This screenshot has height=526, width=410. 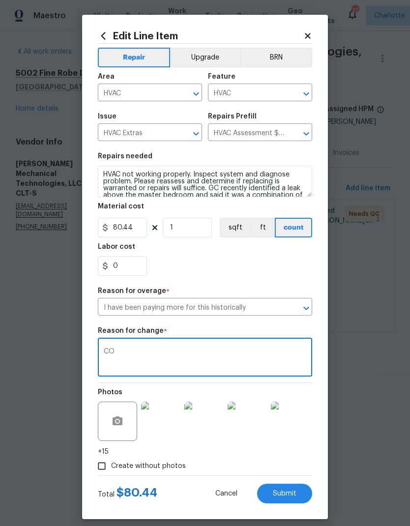 I want to click on button: Cancel, so click(x=226, y=494).